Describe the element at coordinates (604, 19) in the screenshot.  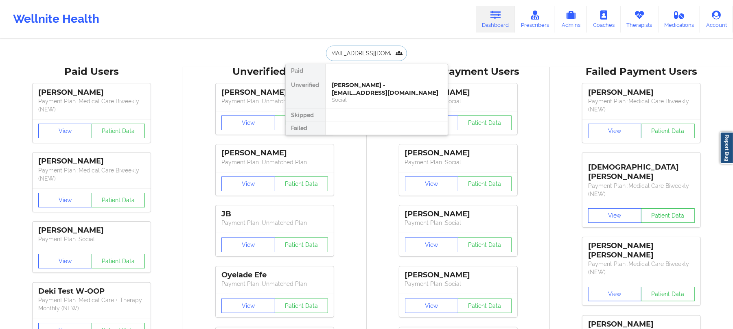
I see `a: Coaches` at that location.